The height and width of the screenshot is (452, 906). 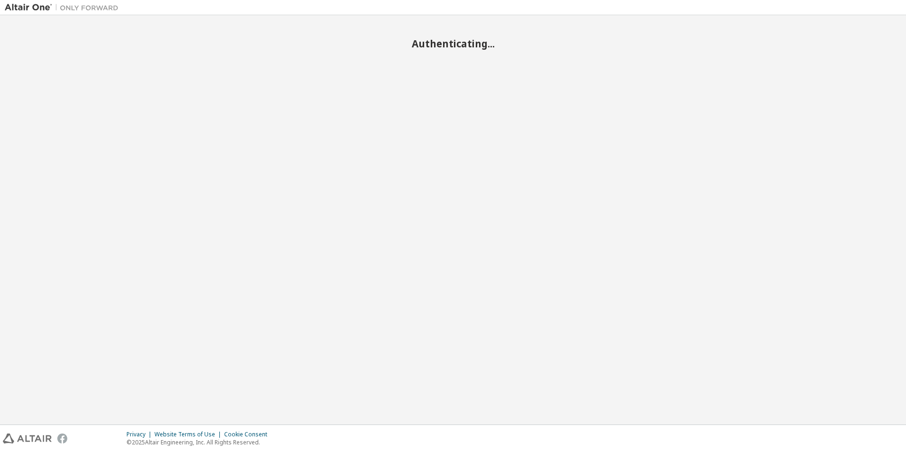 What do you see at coordinates (200, 442) in the screenshot?
I see `p: © 2025 Altair Engineering, Inc. All Rights Reserved.` at bounding box center [200, 442].